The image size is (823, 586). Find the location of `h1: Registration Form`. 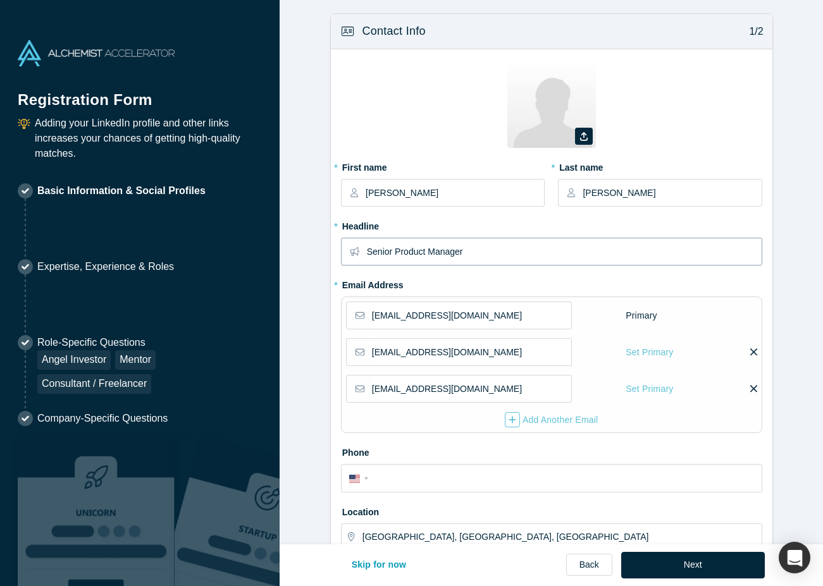

h1: Registration Form is located at coordinates (140, 93).